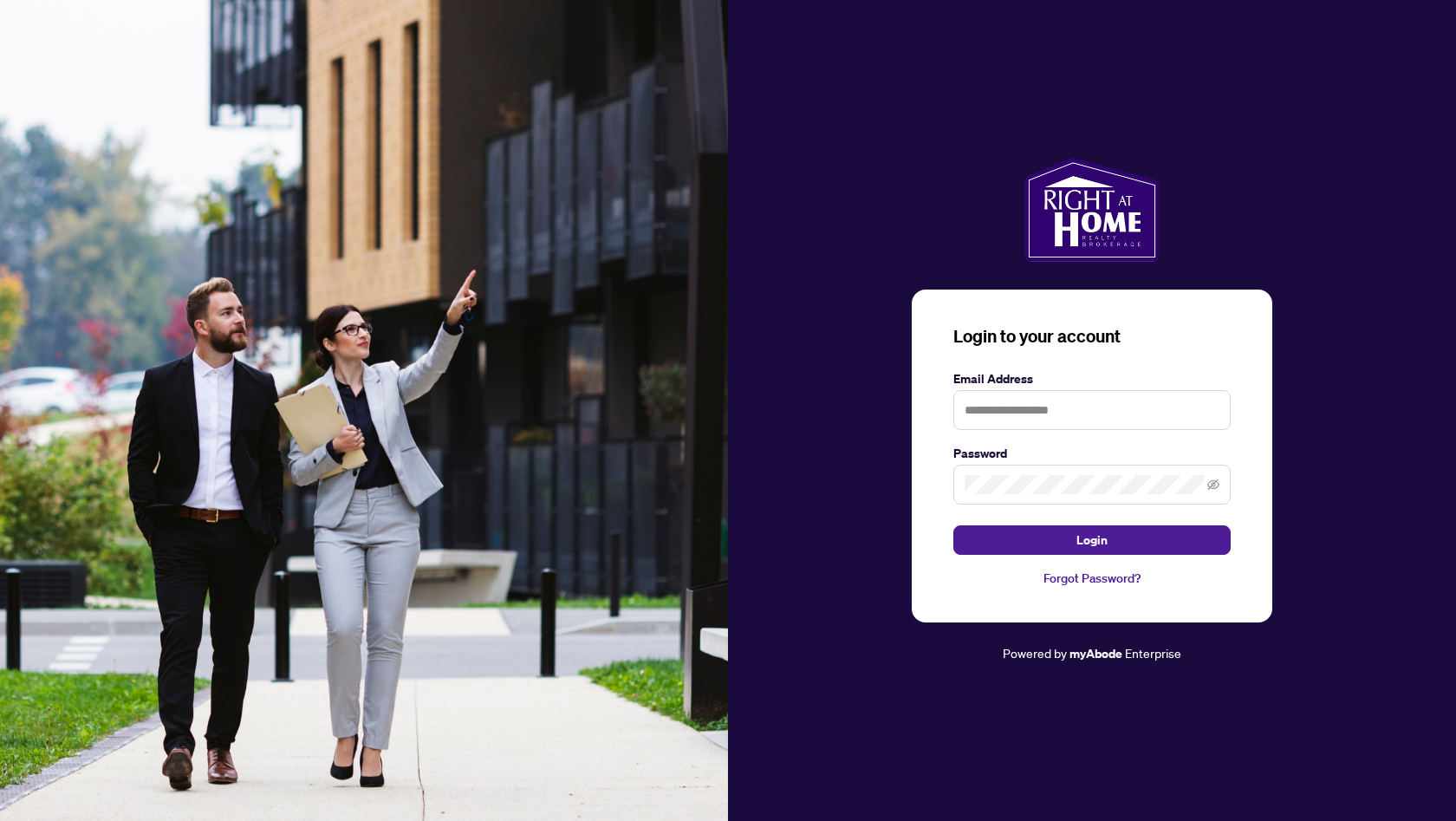 The image size is (1456, 821). What do you see at coordinates (1096, 653) in the screenshot?
I see `a: myAbode` at bounding box center [1096, 653].